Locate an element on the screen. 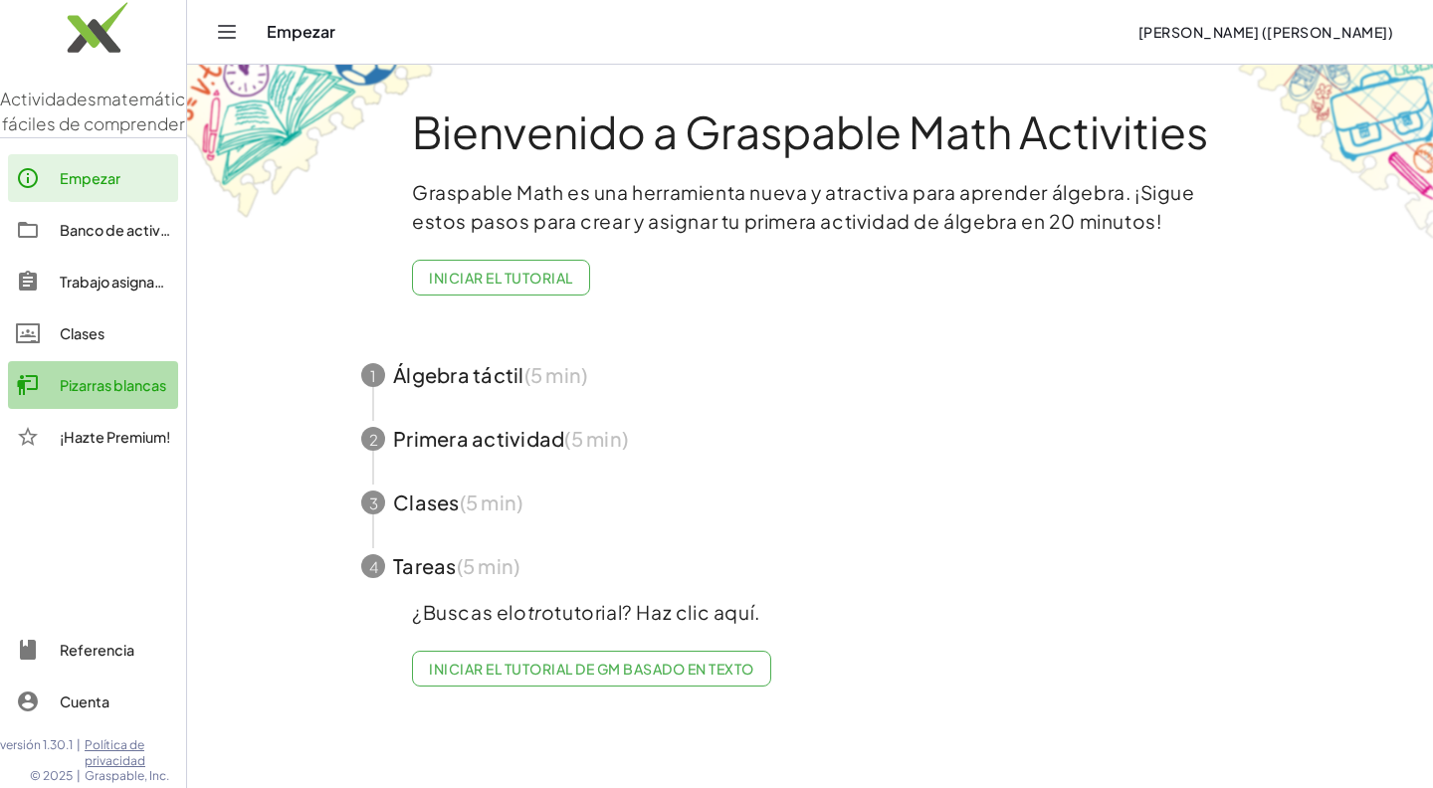 This screenshot has height=788, width=1433. font: Graspable Math es una herramienta nueva y atractiva para aprender álgebra. ¡Sigue estos pasos par... is located at coordinates (803, 206).